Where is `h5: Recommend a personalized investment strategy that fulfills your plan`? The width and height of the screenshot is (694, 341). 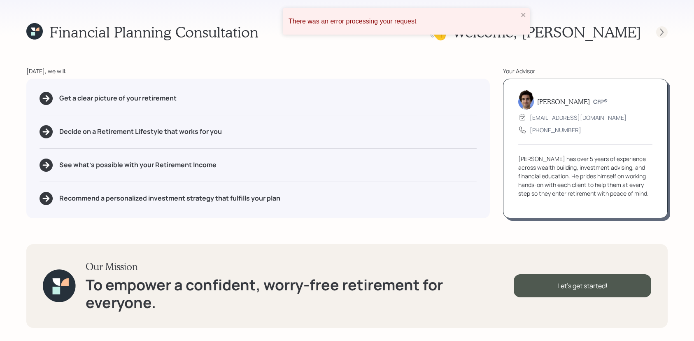 h5: Recommend a personalized investment strategy that fulfills your plan is located at coordinates (170, 198).